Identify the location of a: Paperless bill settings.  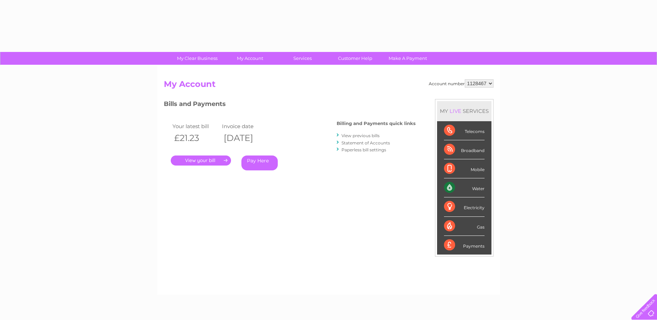
(364, 150).